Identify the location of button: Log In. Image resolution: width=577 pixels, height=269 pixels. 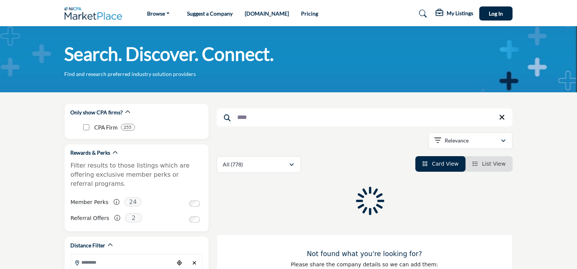
(496, 13).